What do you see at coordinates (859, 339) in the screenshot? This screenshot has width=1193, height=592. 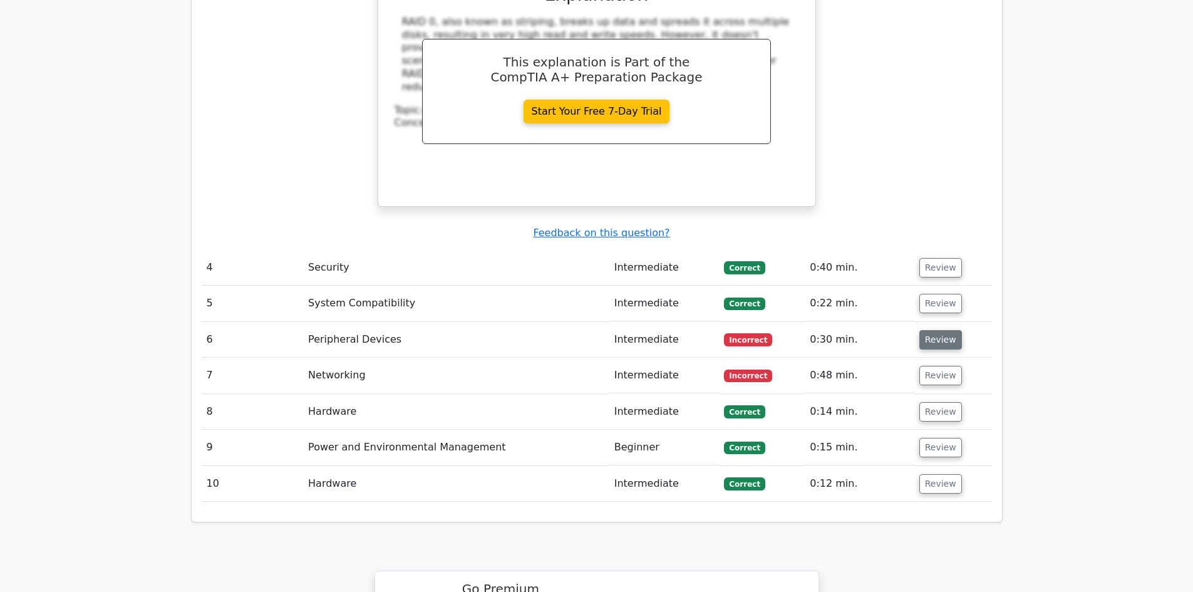 I see `td: 0:30 min.` at bounding box center [859, 339].